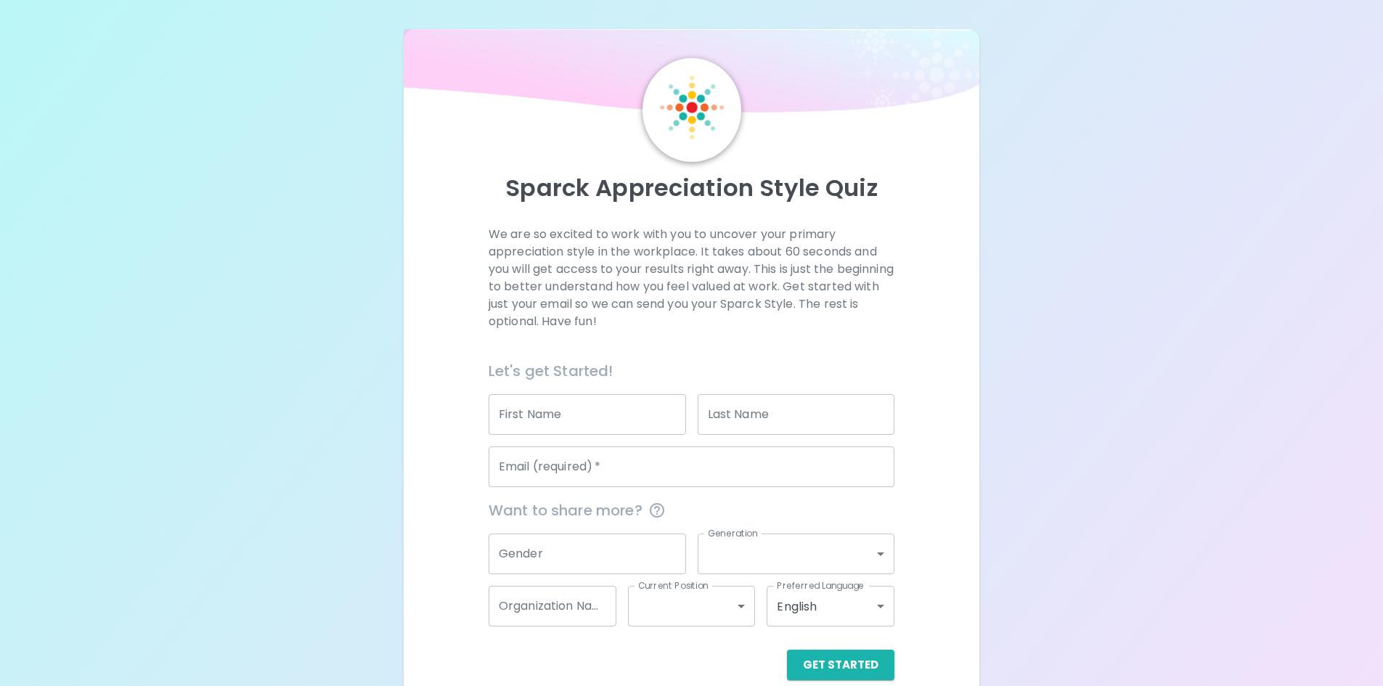 Image resolution: width=1383 pixels, height=686 pixels. What do you see at coordinates (691, 510) in the screenshot?
I see `span: Want to share more?` at bounding box center [691, 510].